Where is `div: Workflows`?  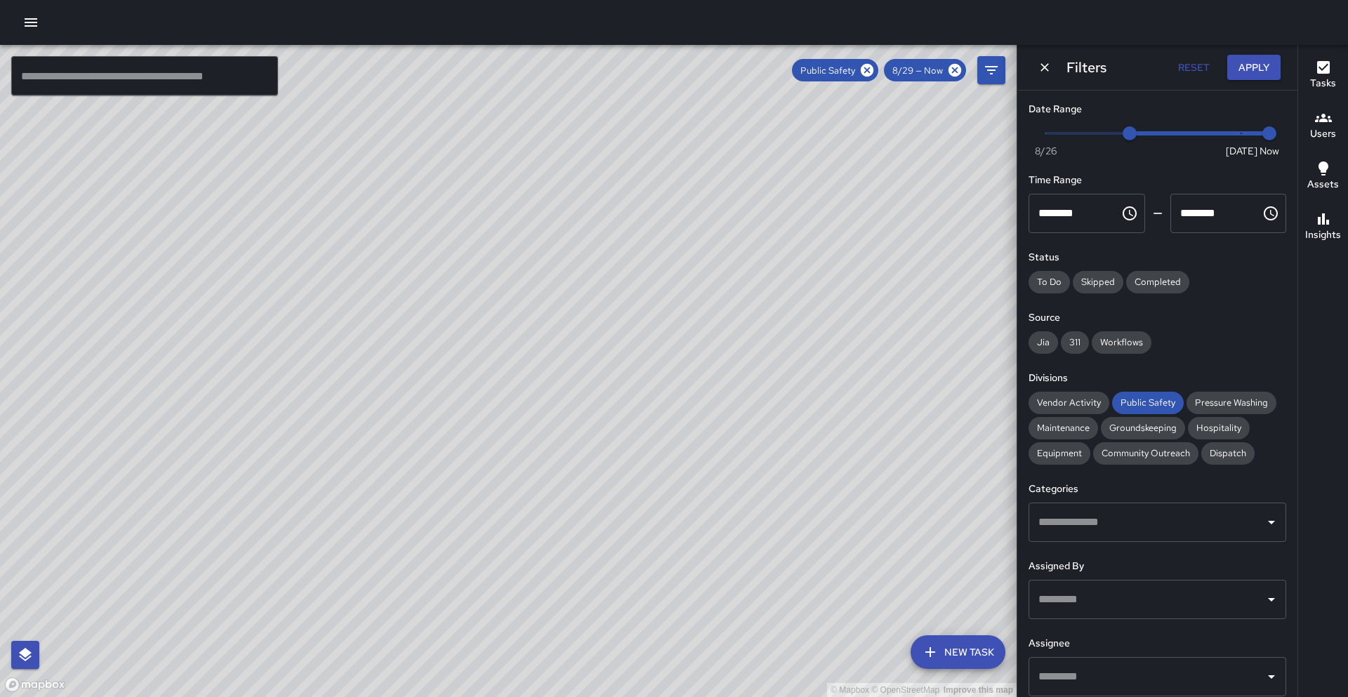 div: Workflows is located at coordinates (1121, 343).